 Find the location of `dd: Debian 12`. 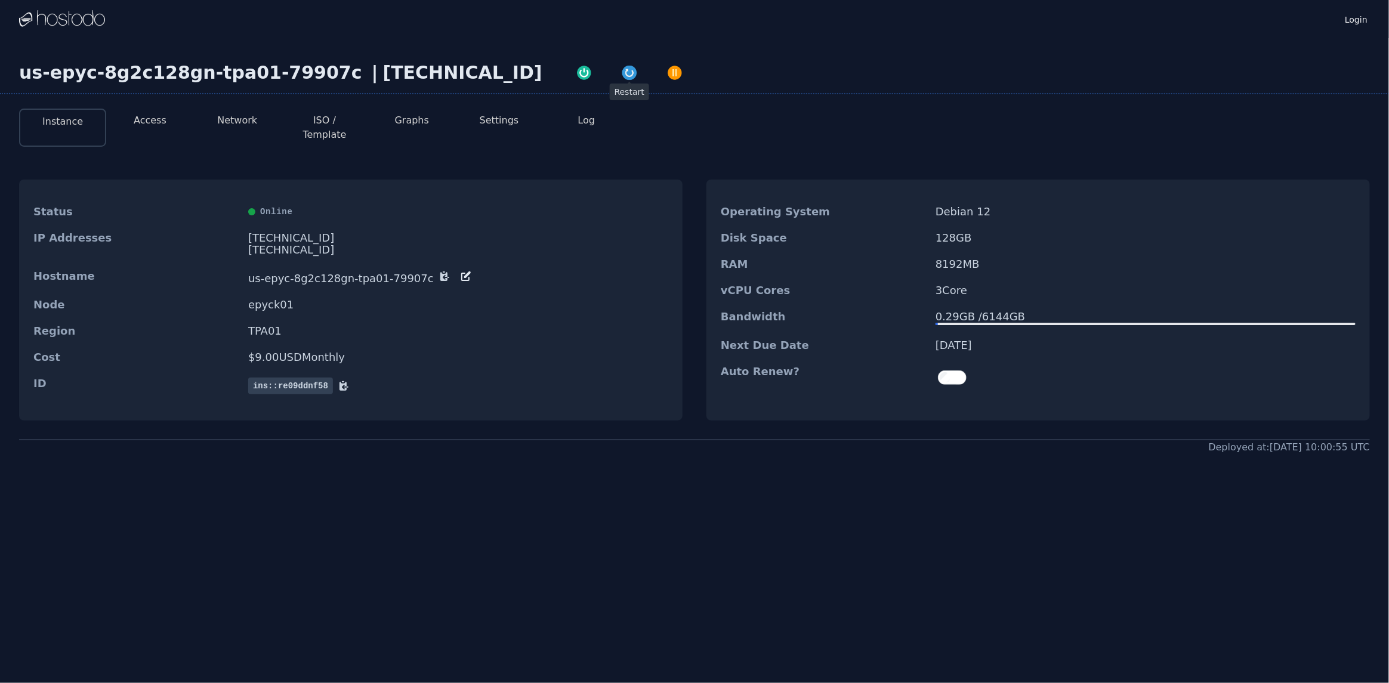

dd: Debian 12 is located at coordinates (1145, 212).